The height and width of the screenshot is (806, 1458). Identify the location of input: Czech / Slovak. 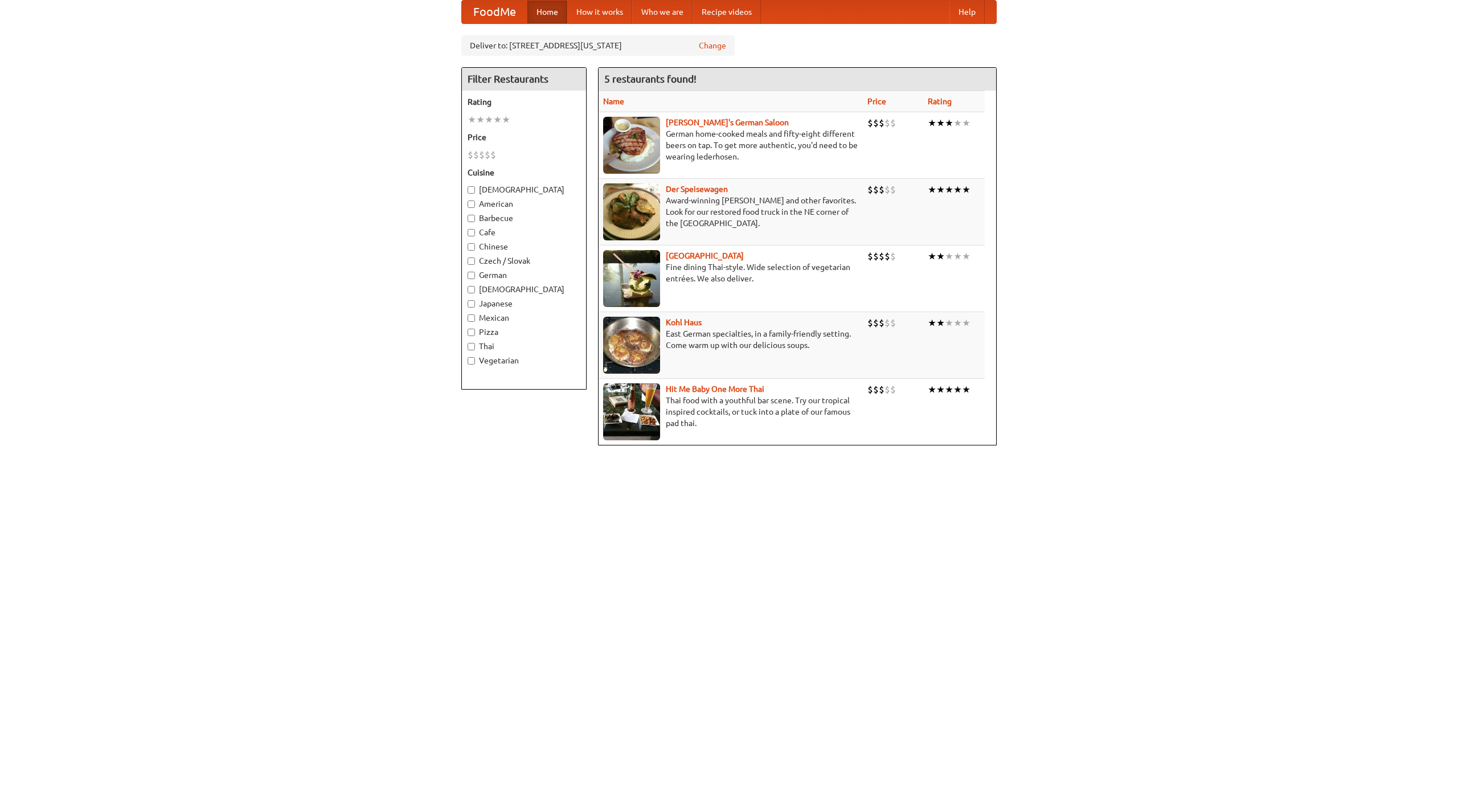
(471, 261).